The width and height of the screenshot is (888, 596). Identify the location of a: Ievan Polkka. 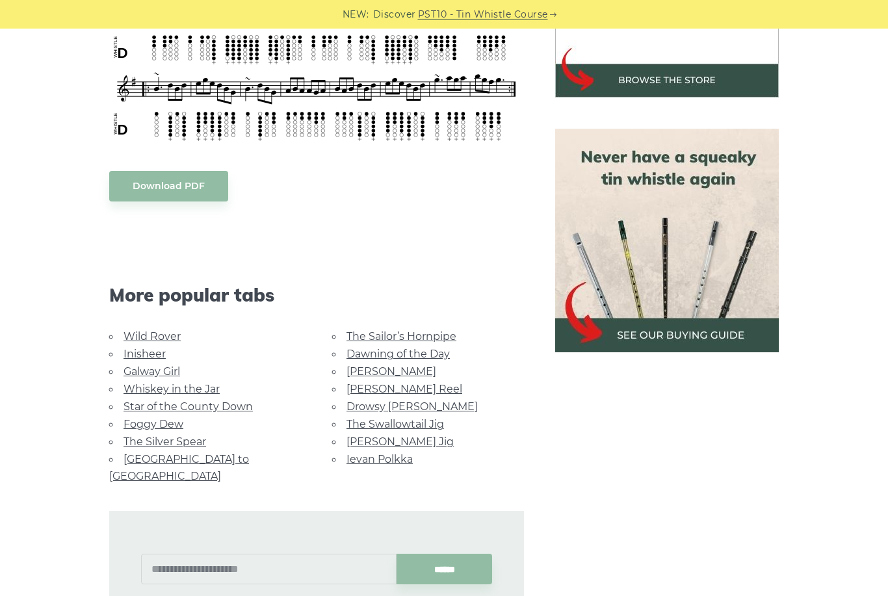
(380, 459).